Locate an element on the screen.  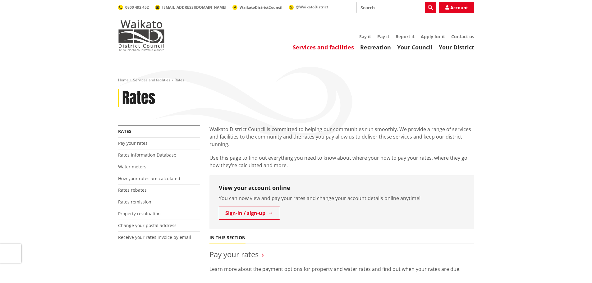
a: Rates rebates is located at coordinates (132, 190).